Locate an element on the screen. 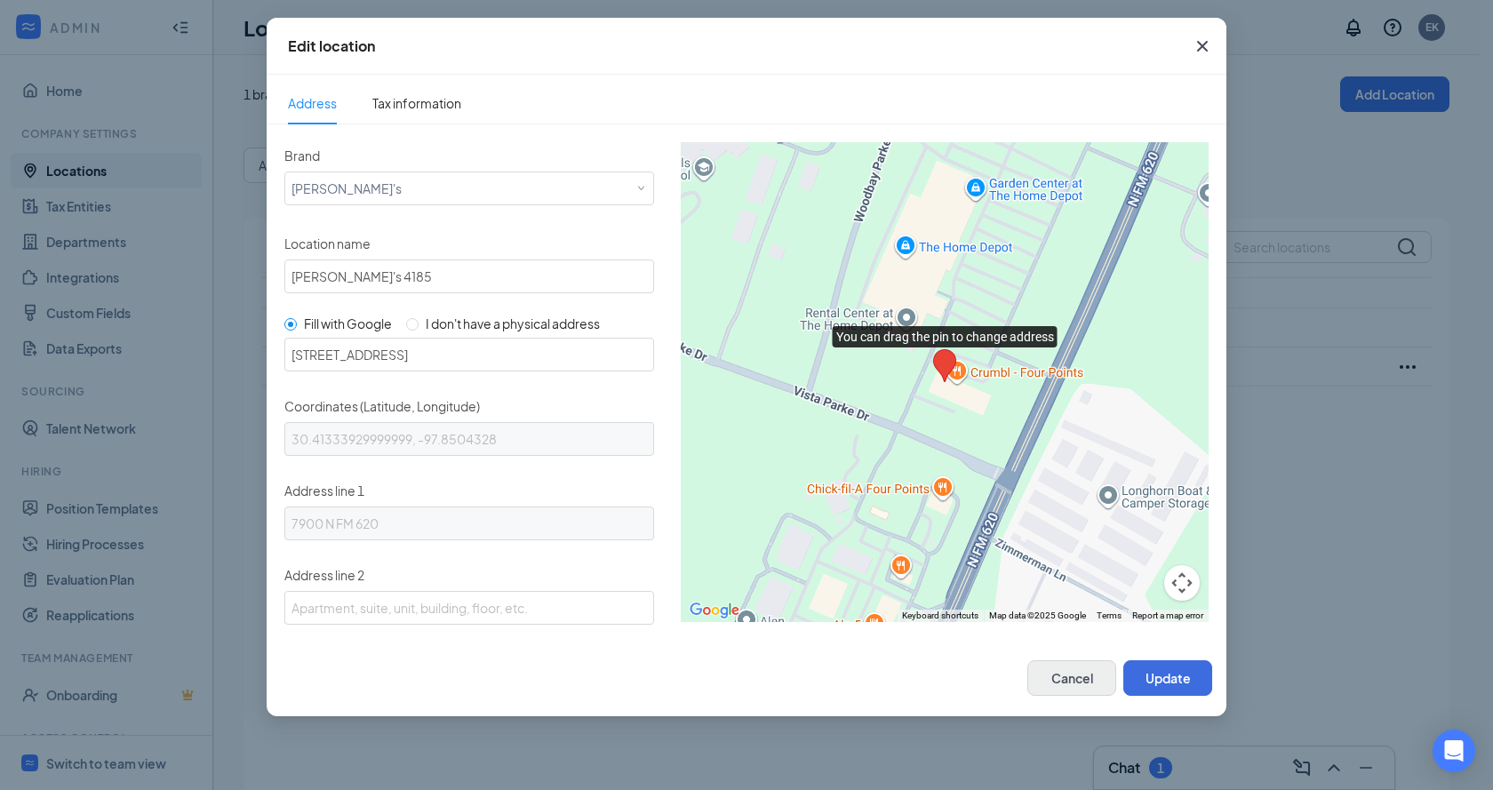 The width and height of the screenshot is (1493, 790). button: Close is located at coordinates (1202, 46).